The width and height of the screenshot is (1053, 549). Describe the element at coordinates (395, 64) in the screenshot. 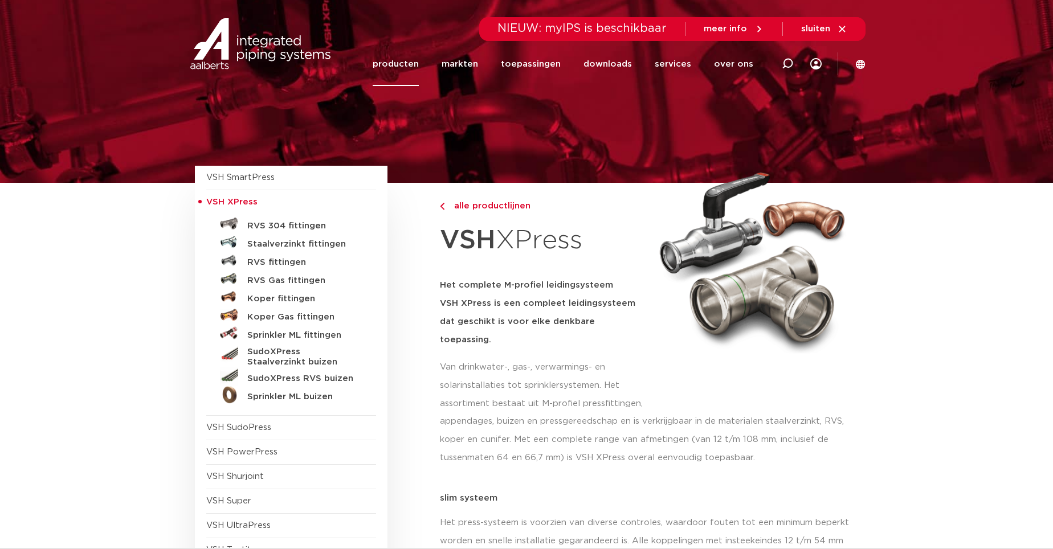

I see `a: producten` at that location.